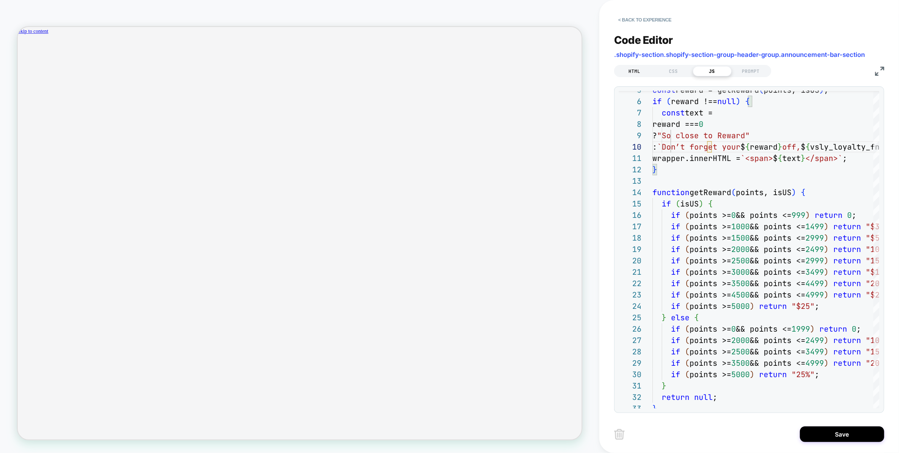 This screenshot has width=899, height=453. Describe the element at coordinates (757, 158) in the screenshot. I see `span: `<span>` at that location.